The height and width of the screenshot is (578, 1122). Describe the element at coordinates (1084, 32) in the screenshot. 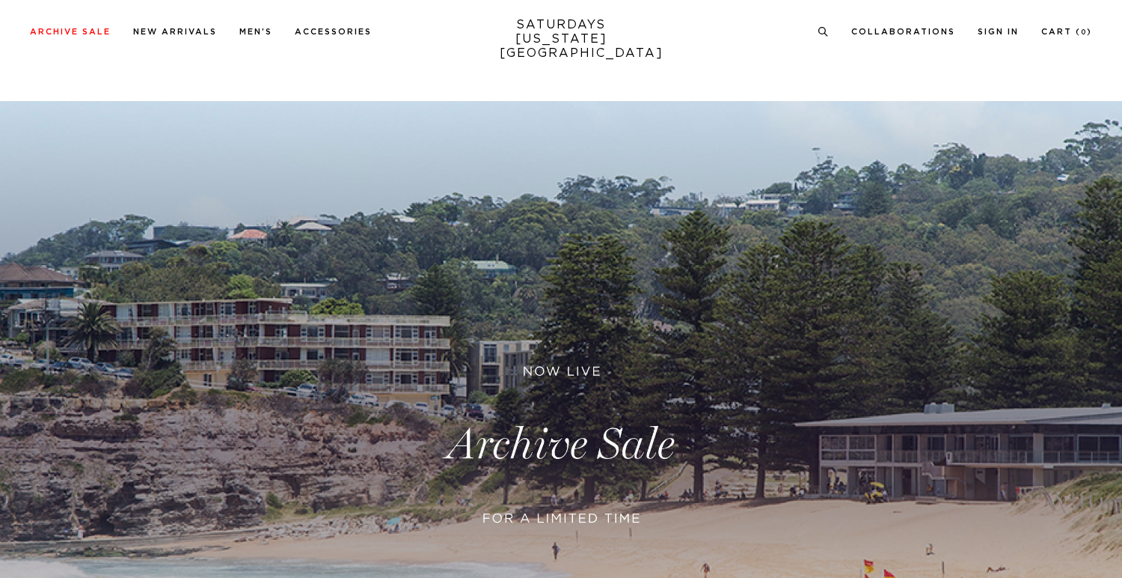

I see `small: 0` at that location.